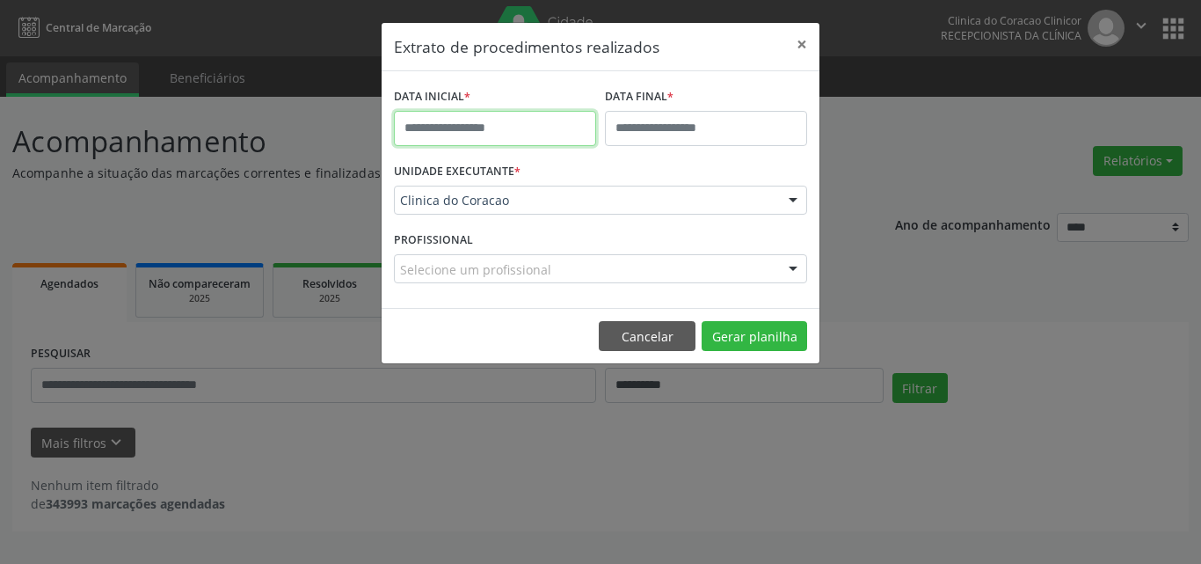 The height and width of the screenshot is (564, 1201). I want to click on span: Selecione um profissional, so click(476, 269).